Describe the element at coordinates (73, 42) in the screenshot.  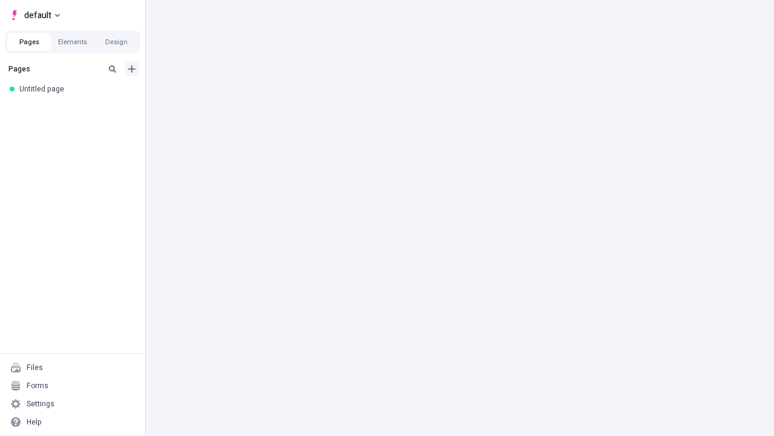
I see `button: Elements` at that location.